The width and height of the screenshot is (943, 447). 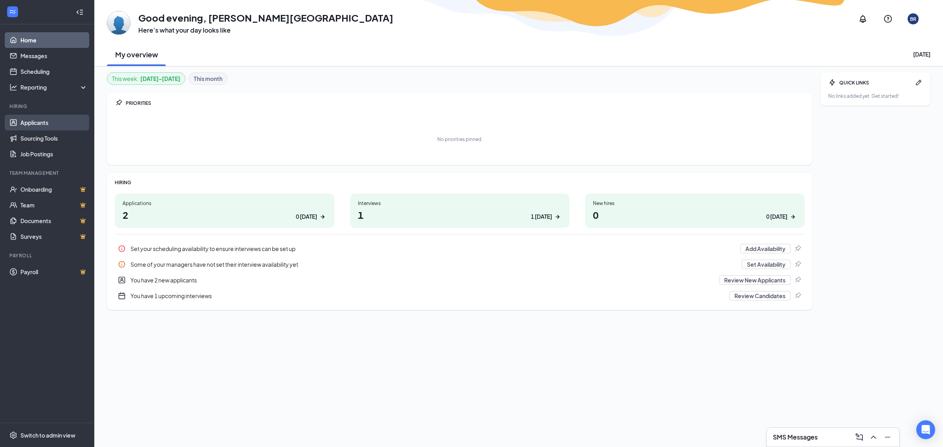 I want to click on div: Open Intercom Messenger, so click(x=925, y=430).